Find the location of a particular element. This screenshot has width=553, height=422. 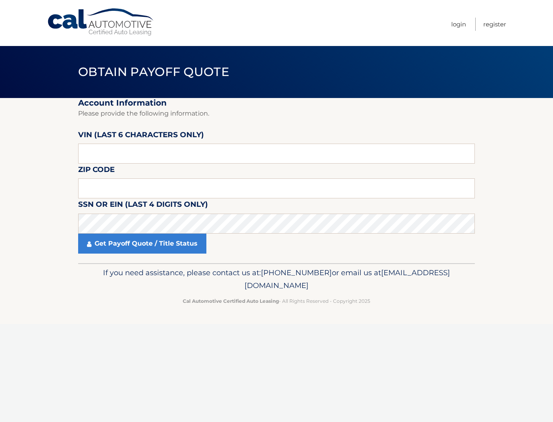

p: If you need assistance, please contact us at: or email us at is located at coordinates (276, 279).